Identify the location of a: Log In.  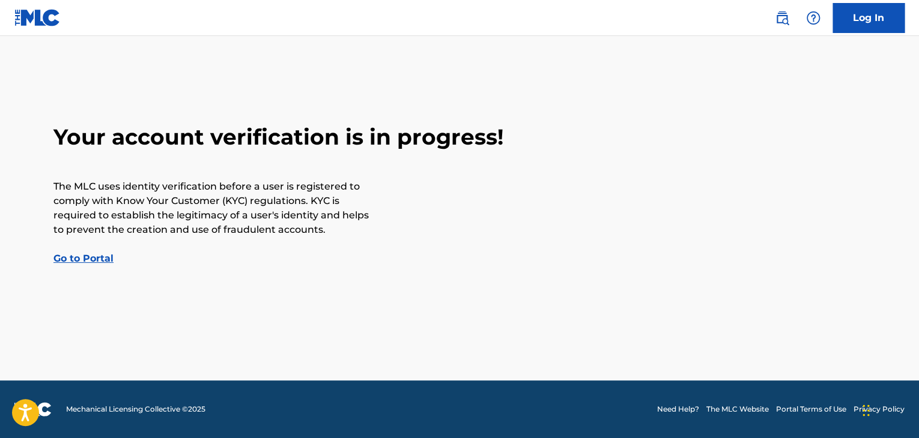
(868, 18).